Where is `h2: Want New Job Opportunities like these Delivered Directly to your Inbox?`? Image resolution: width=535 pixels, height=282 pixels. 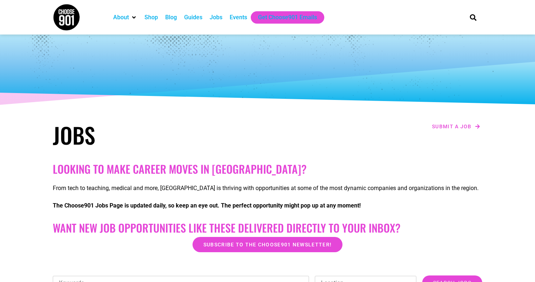 h2: Want New Job Opportunities like these Delivered Directly to your Inbox? is located at coordinates (267, 228).